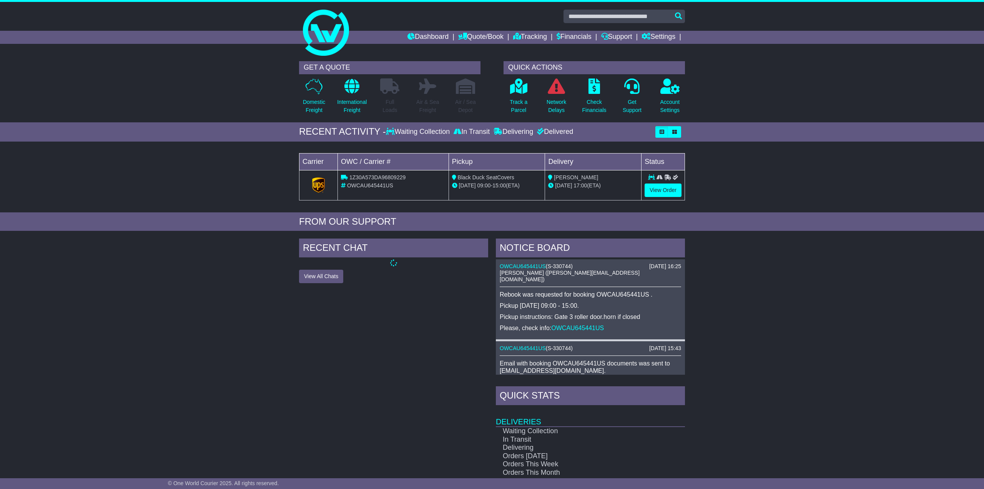 This screenshot has width=984, height=489. Describe the element at coordinates (663, 190) in the screenshot. I see `a: View Order` at that location.